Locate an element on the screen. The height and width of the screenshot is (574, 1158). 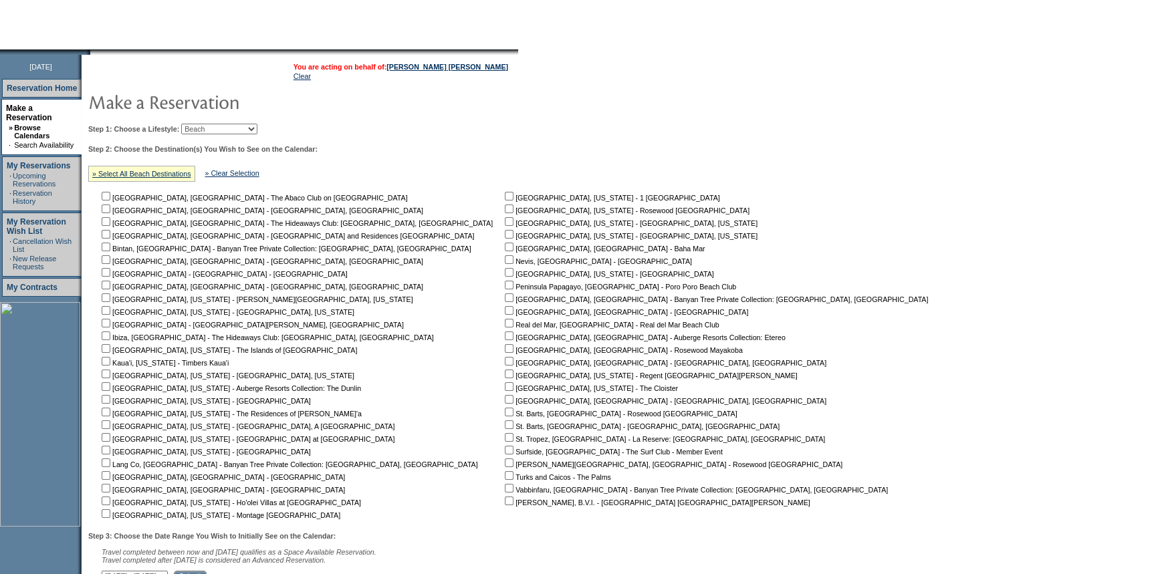
b: Step 3: Choose the Date Range You Wish to Initially See on the Calendar: is located at coordinates (212, 536).